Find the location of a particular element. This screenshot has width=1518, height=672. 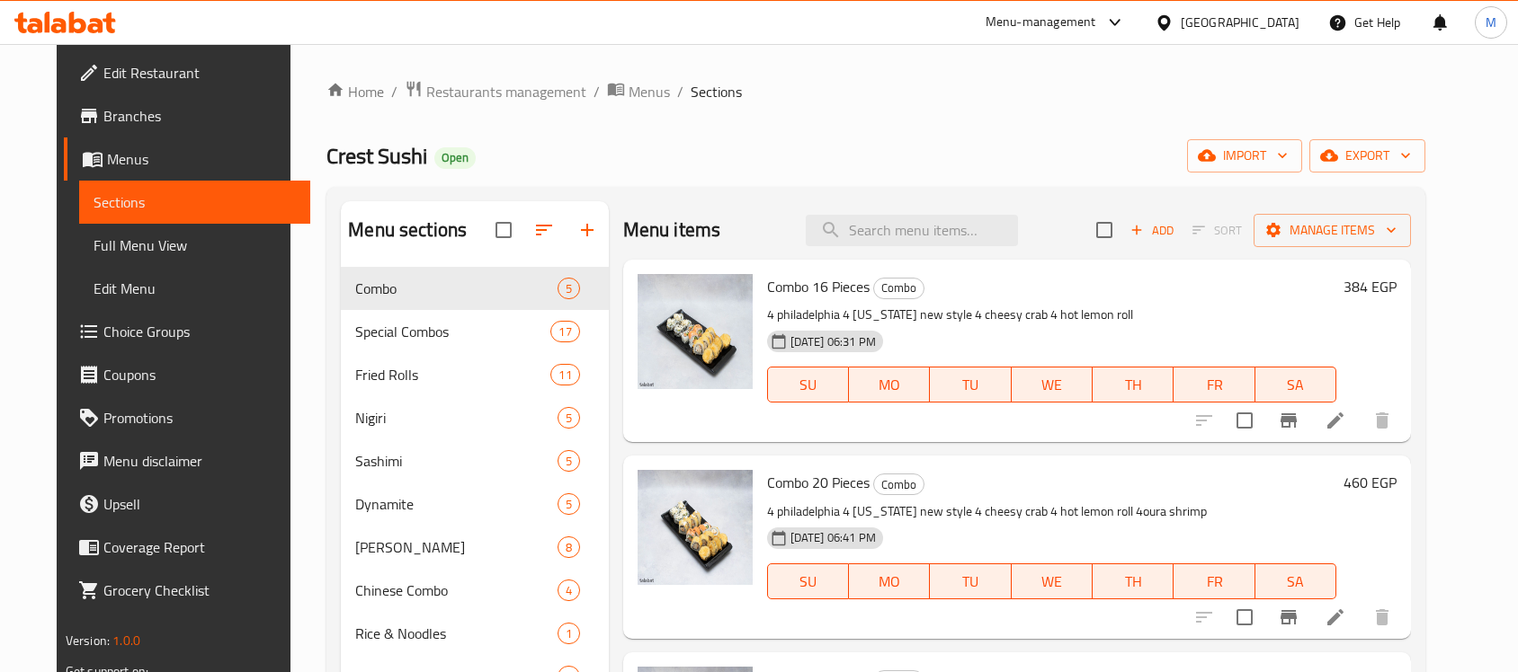

div: Chinese Combo4 is located at coordinates (474, 591).